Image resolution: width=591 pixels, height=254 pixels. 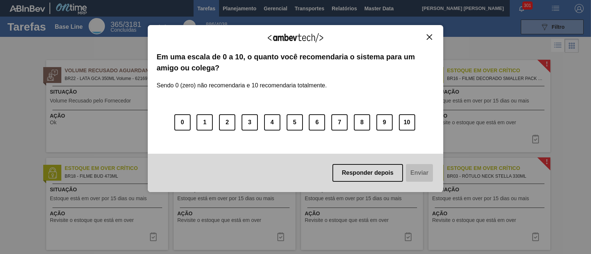 What do you see at coordinates (362, 123) in the screenshot?
I see `button: 8` at bounding box center [362, 123].